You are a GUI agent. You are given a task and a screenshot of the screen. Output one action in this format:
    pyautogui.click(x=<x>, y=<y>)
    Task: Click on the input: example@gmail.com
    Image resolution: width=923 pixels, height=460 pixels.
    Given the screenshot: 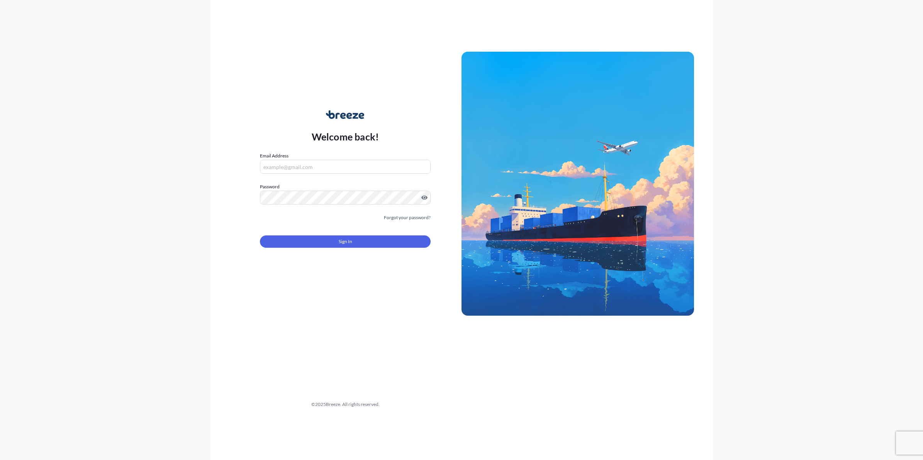 What is the action you would take?
    pyautogui.click(x=345, y=167)
    